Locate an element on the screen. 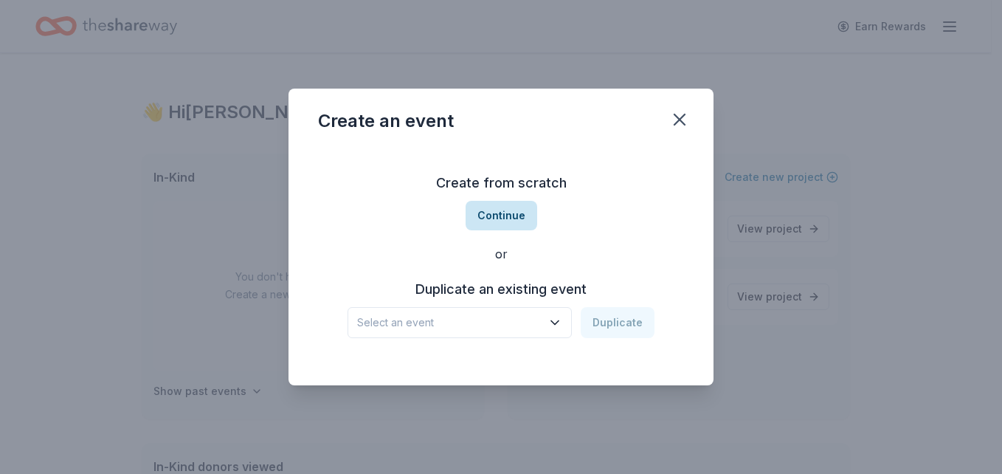 The height and width of the screenshot is (474, 1002). div: Create an event is located at coordinates (386, 121).